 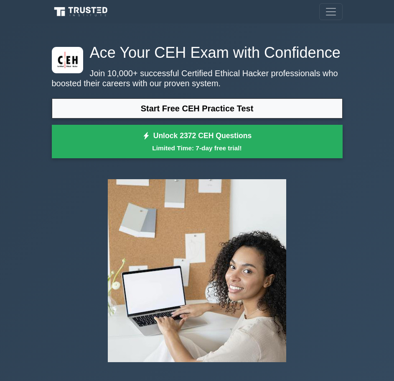 I want to click on p: Join 10,000+ successful Certified Ethical Hacker professionals who boosted their careers with our..., so click(x=197, y=78).